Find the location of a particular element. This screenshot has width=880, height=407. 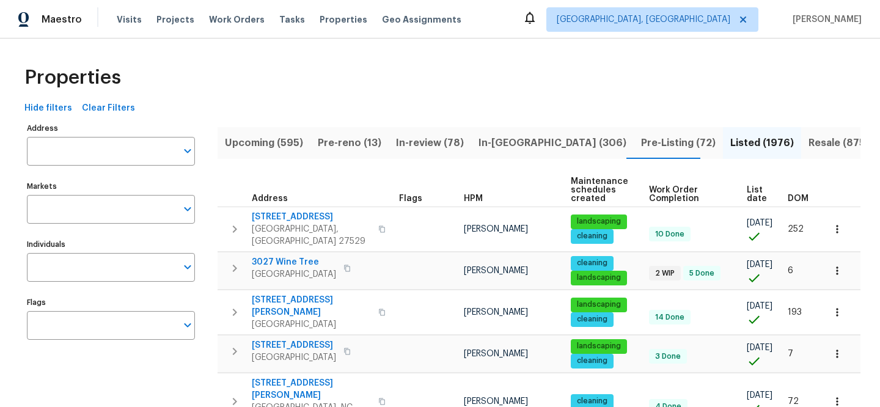

span: Geo Assignments is located at coordinates (422, 20).